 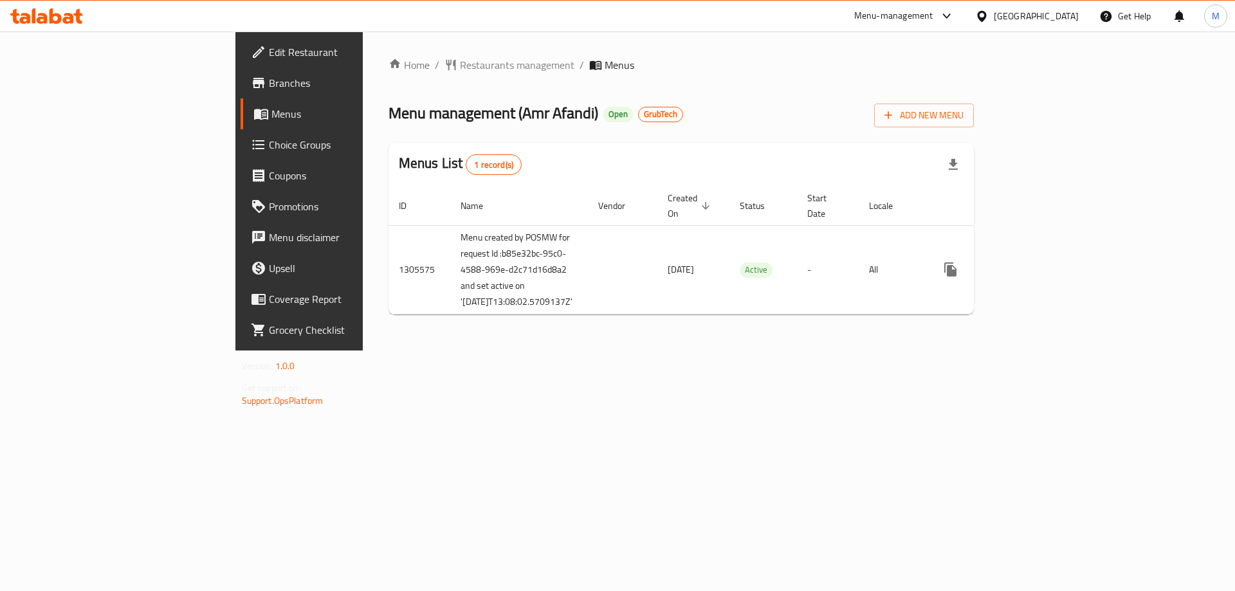 What do you see at coordinates (681, 65) in the screenshot?
I see `nav: breadcrumb` at bounding box center [681, 65].